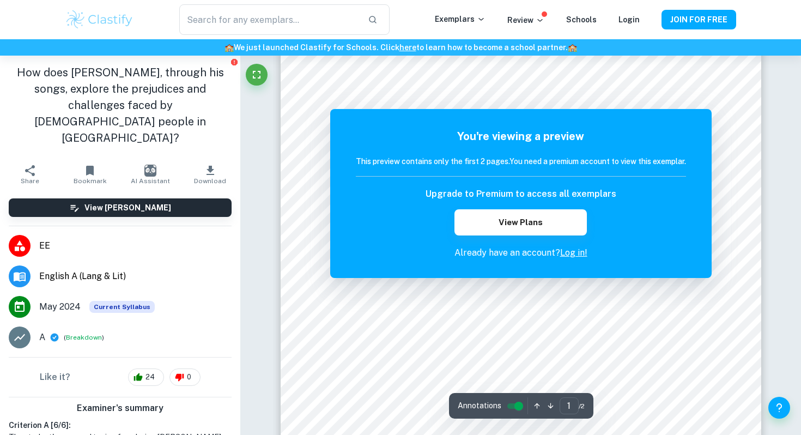 The image size is (801, 435). What do you see at coordinates (779, 408) in the screenshot?
I see `button: Help and Feedback` at bounding box center [779, 408].